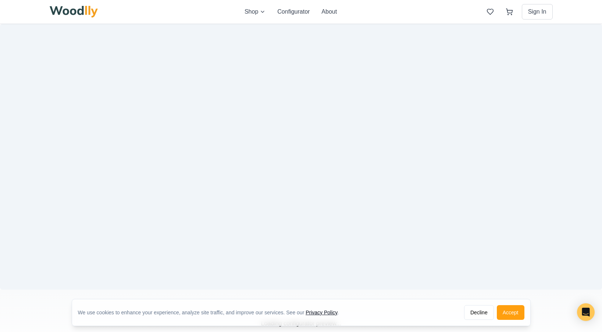  Describe the element at coordinates (479, 312) in the screenshot. I see `button: Decline` at that location.